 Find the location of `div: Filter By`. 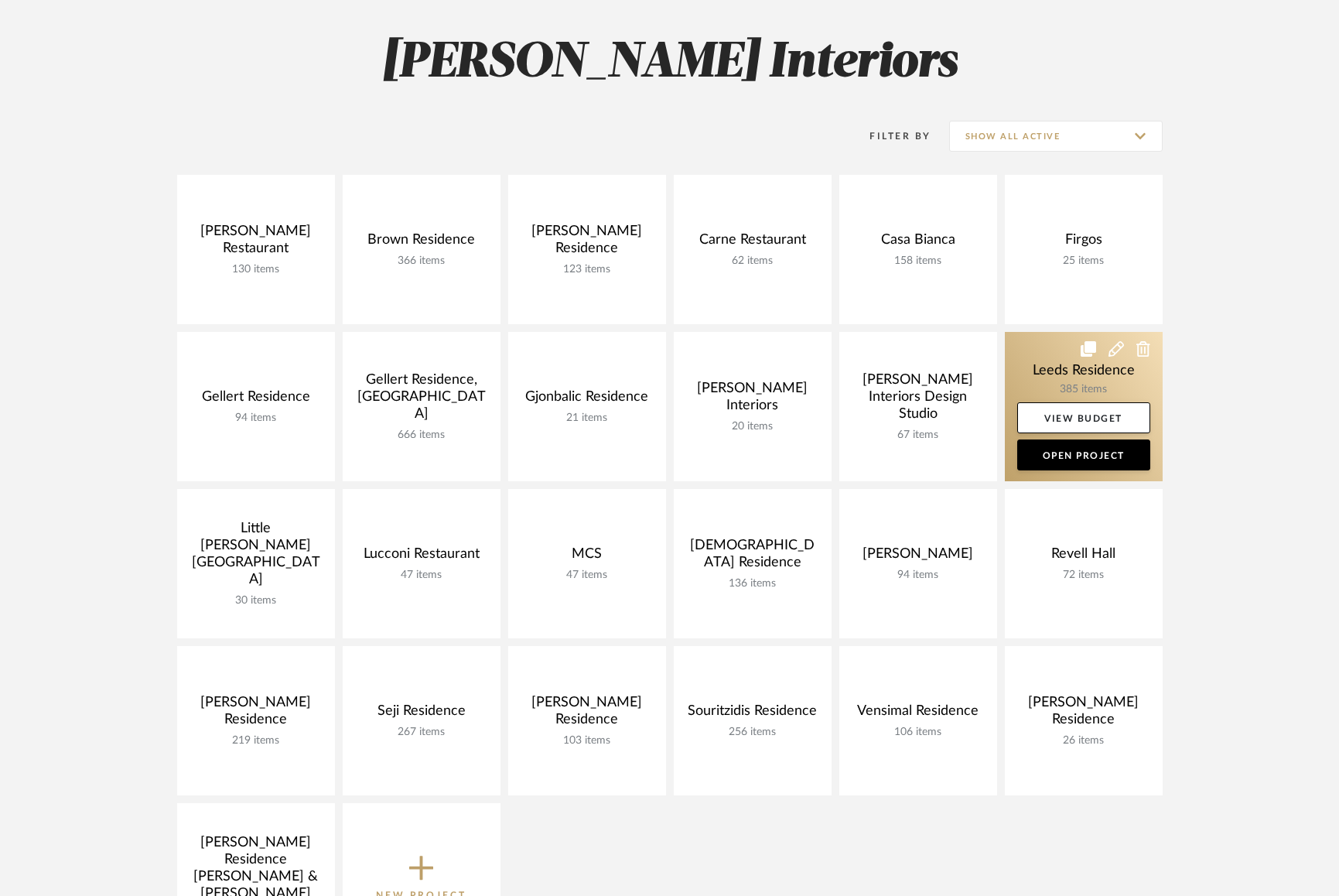

div: Filter By is located at coordinates (891, 136).